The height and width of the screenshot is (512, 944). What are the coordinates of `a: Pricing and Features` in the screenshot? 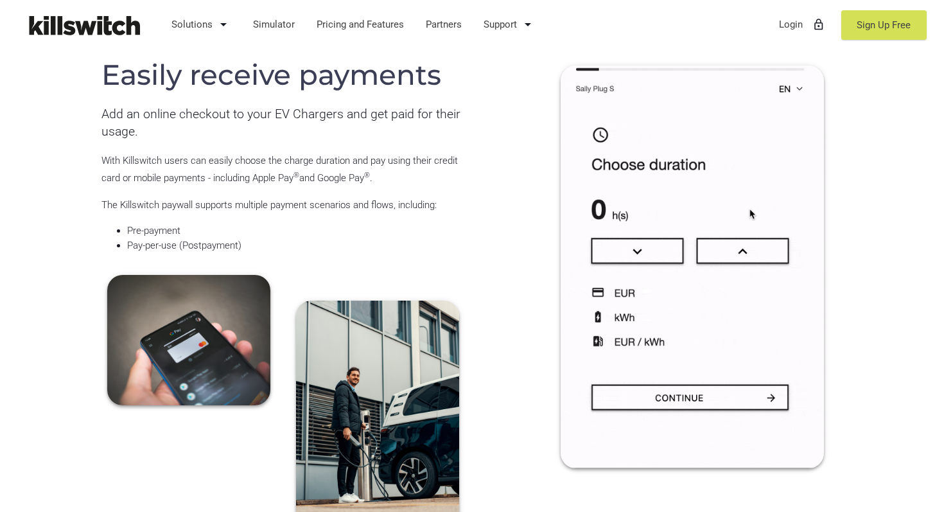 It's located at (360, 24).